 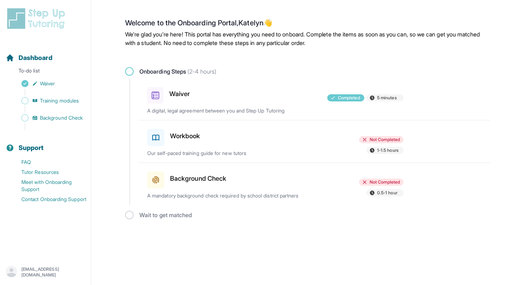 What do you see at coordinates (185, 136) in the screenshot?
I see `h3: Workbook` at bounding box center [185, 136].